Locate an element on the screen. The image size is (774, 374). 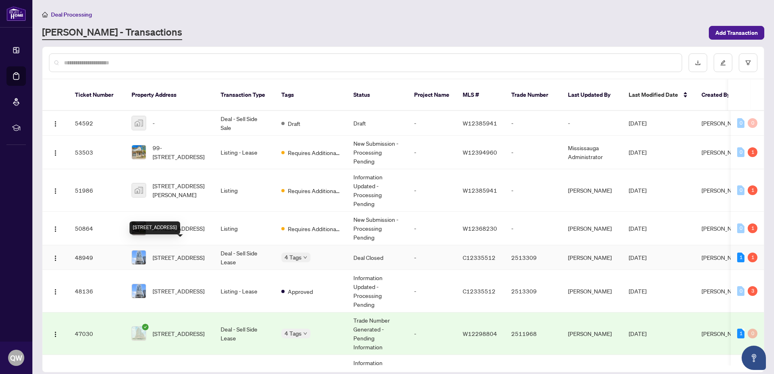
span: Draft is located at coordinates (294, 123).